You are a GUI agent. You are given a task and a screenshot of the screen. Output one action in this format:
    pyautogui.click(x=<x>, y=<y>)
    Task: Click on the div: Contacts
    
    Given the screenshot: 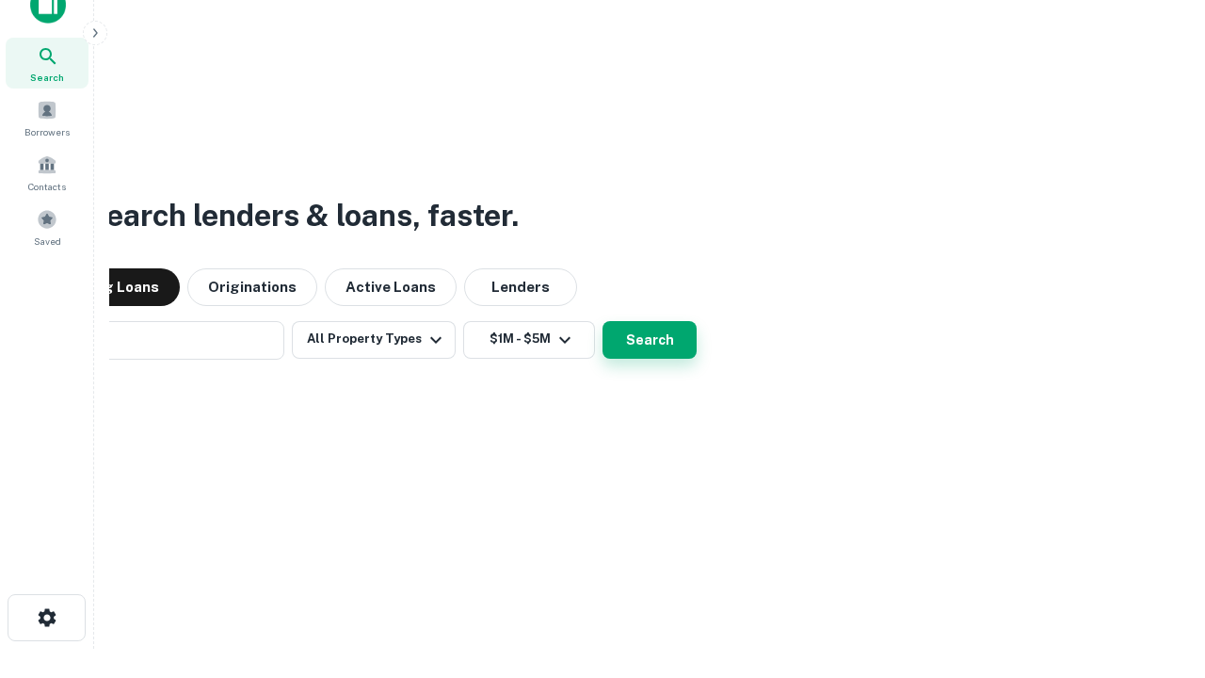 What is the action you would take?
    pyautogui.click(x=47, y=172)
    